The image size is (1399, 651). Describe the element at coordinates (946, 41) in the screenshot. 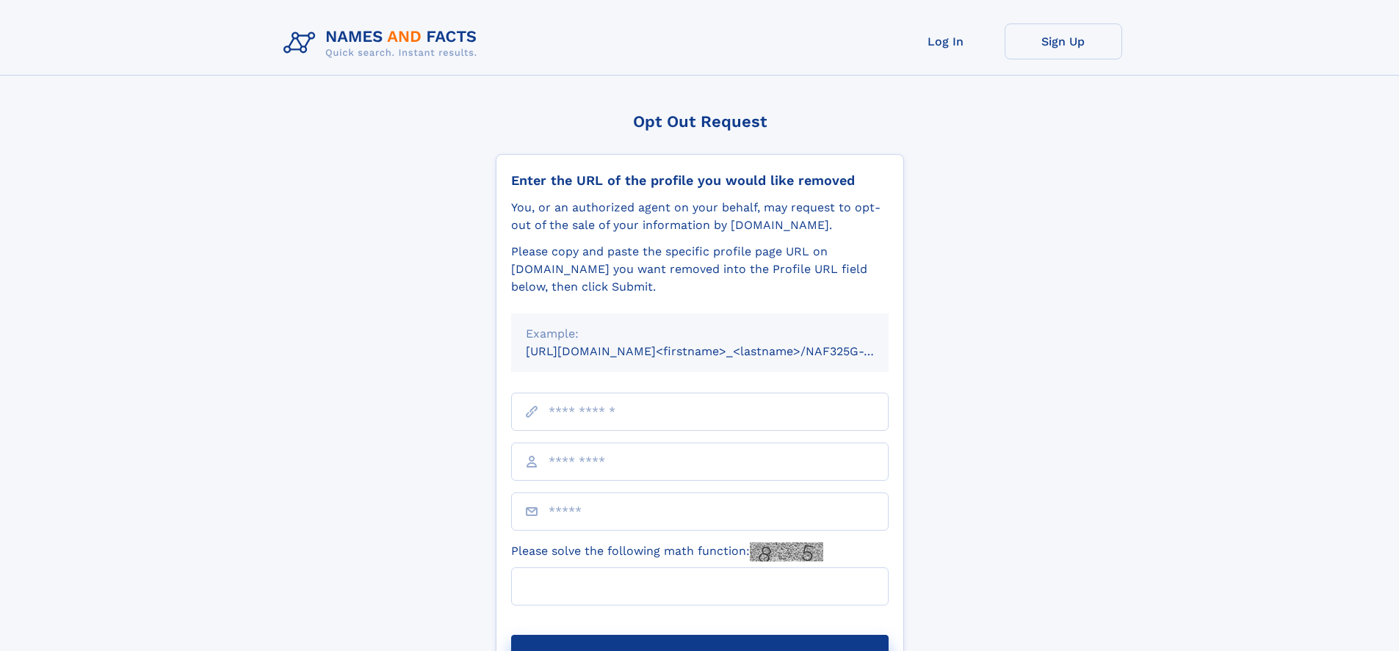

I see `a: Log In` at that location.